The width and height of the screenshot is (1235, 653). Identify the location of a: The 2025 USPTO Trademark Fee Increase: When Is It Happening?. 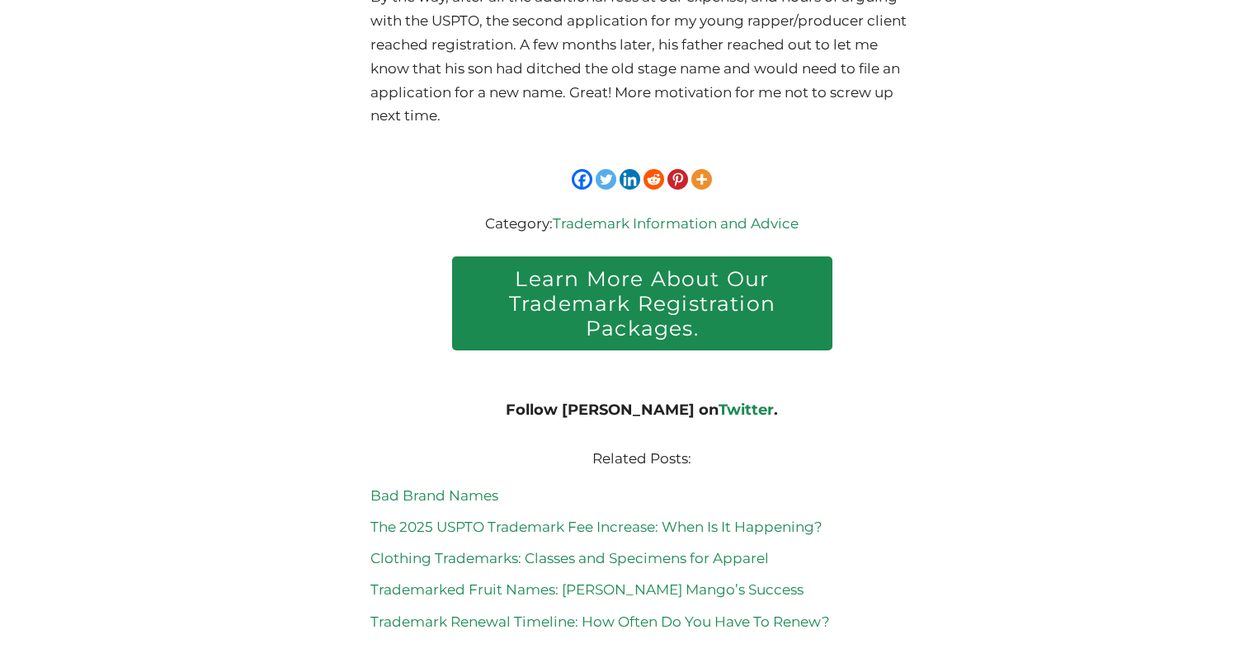
(596, 527).